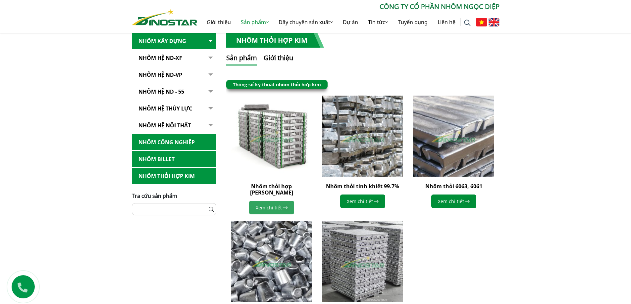 The width and height of the screenshot is (631, 304). What do you see at coordinates (174, 41) in the screenshot?
I see `a: Nhôm Xây dựng` at bounding box center [174, 41].